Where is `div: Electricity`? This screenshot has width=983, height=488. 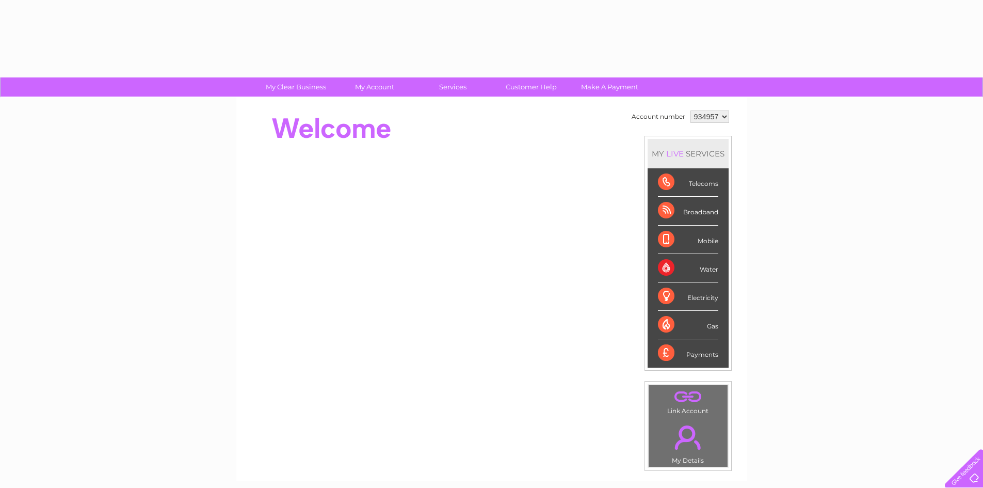
div: Electricity is located at coordinates (688, 296).